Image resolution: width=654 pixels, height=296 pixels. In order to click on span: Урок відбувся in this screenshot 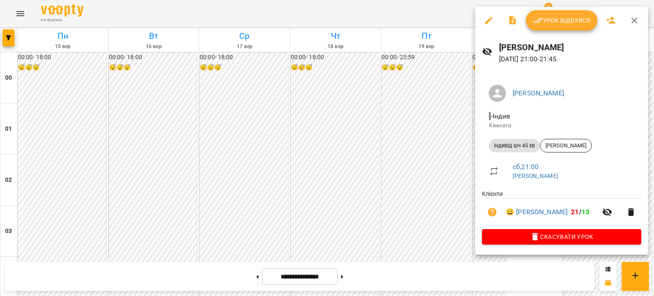, I will do `click(561, 20)`.